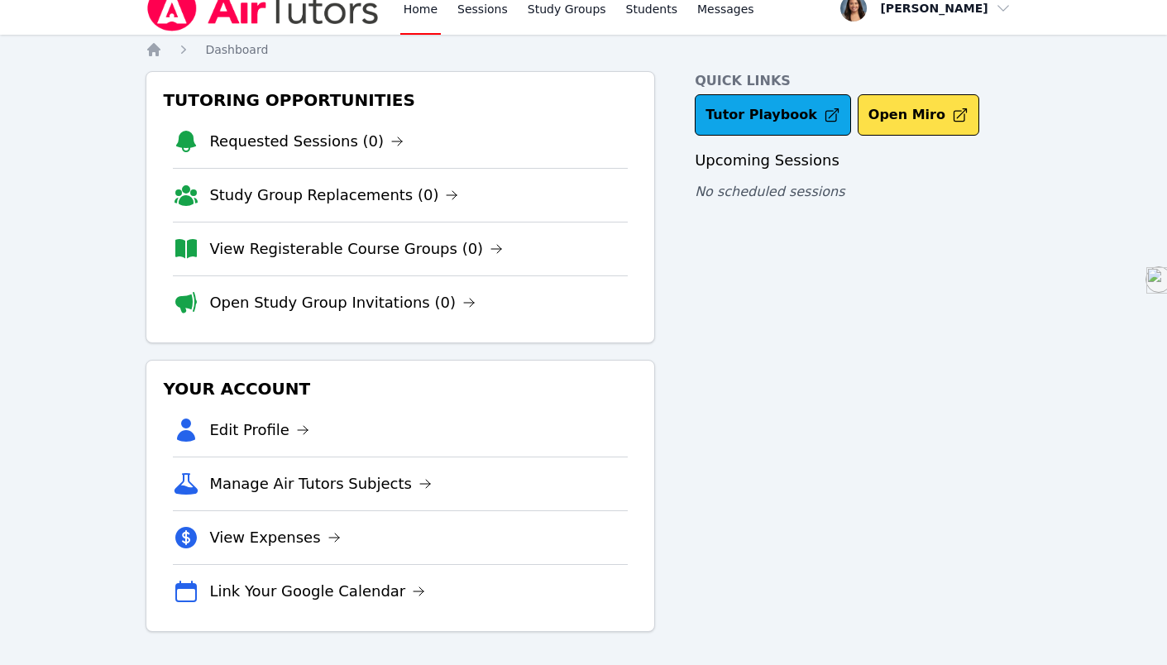  I want to click on a: Open Study Group Invitations (0), so click(342, 303).